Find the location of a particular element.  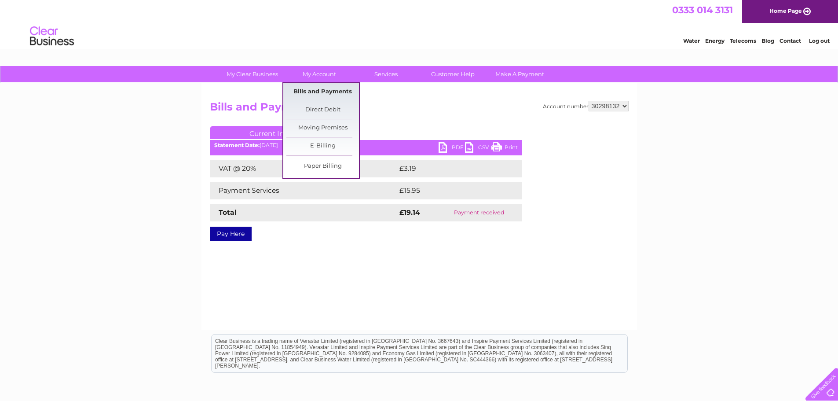

a: CSV is located at coordinates (478, 148).